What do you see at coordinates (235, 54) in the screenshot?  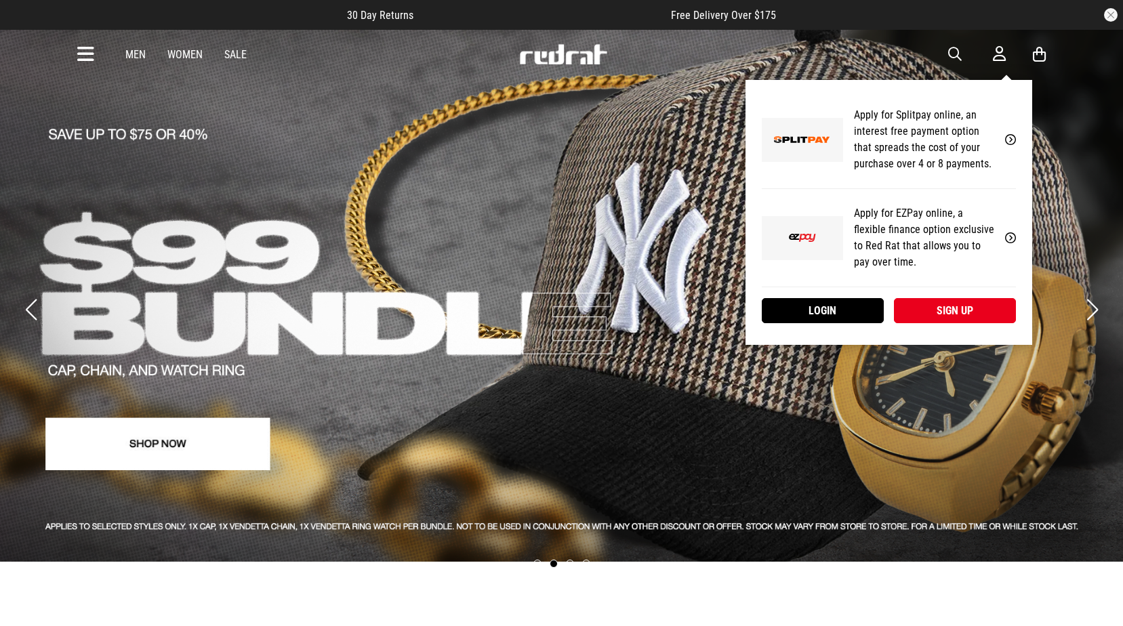 I see `a: Sale` at bounding box center [235, 54].